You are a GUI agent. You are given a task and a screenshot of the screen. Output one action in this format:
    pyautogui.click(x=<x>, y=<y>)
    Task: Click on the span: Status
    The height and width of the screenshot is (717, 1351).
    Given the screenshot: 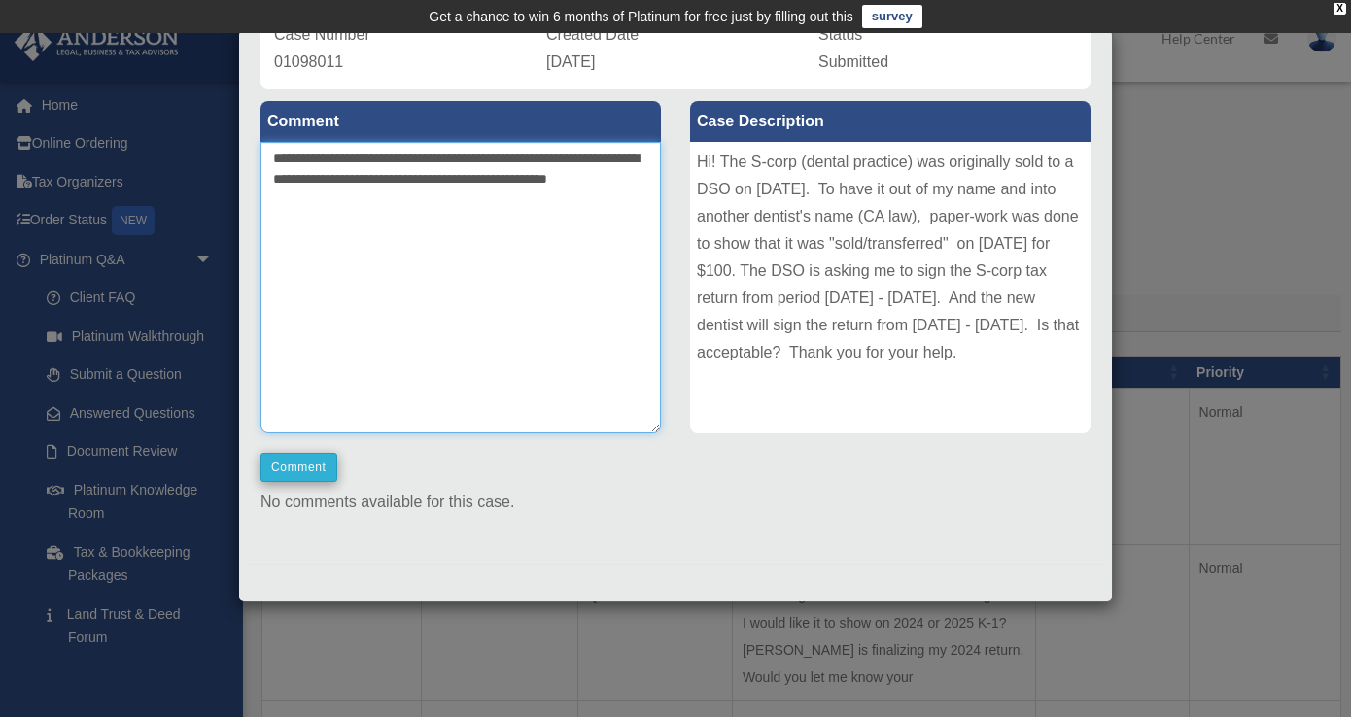 What is the action you would take?
    pyautogui.click(x=840, y=34)
    